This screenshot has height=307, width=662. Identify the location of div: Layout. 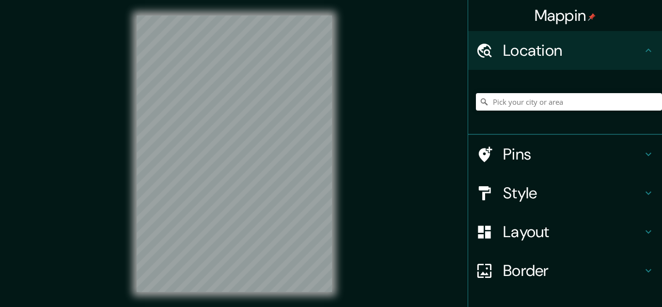
(565, 232).